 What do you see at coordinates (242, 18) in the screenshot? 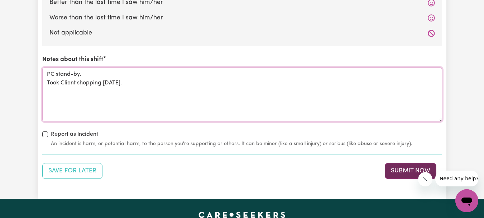
I see `label: Worse than the last time I saw him/her` at bounding box center [242, 18].